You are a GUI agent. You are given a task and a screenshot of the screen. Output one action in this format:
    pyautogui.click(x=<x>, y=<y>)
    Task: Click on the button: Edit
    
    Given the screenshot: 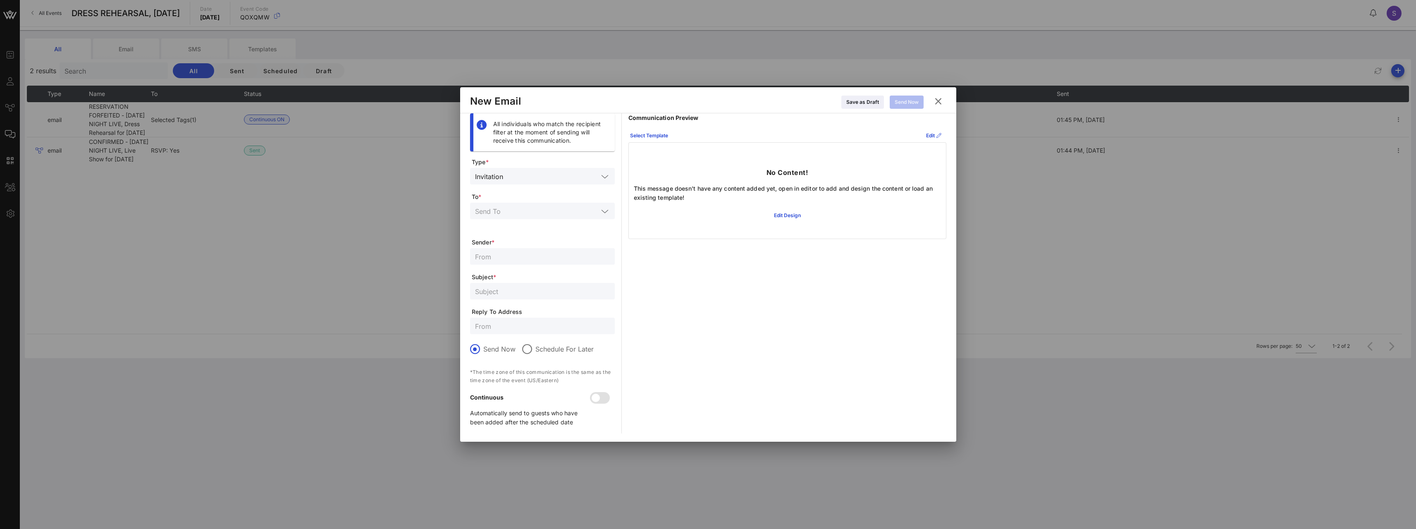 What is the action you would take?
    pyautogui.click(x=933, y=136)
    